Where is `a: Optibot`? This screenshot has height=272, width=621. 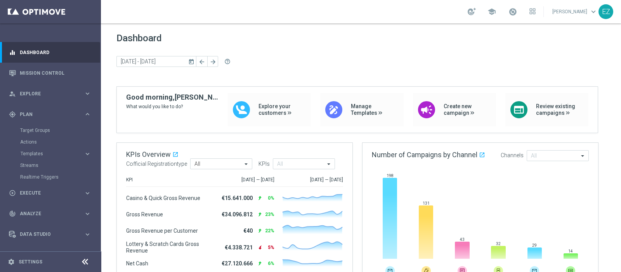
a: Optibot is located at coordinates (50, 254).